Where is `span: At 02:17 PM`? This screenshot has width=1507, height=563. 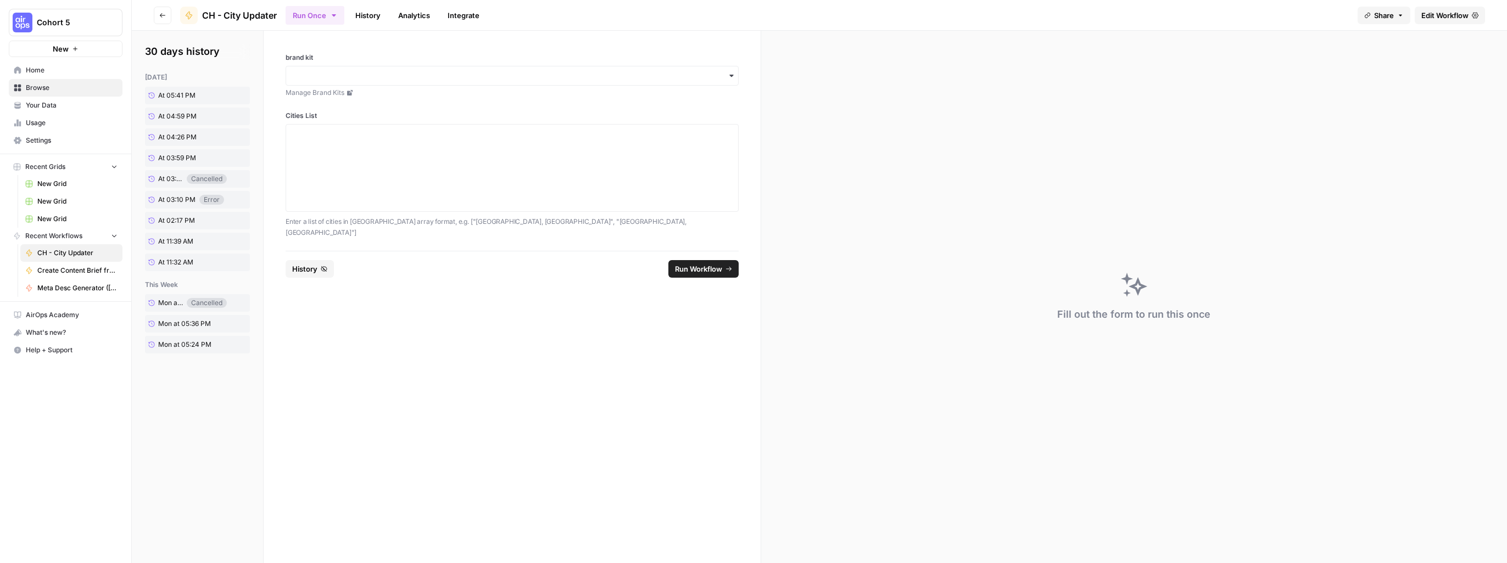
span: At 02:17 PM is located at coordinates (176, 221).